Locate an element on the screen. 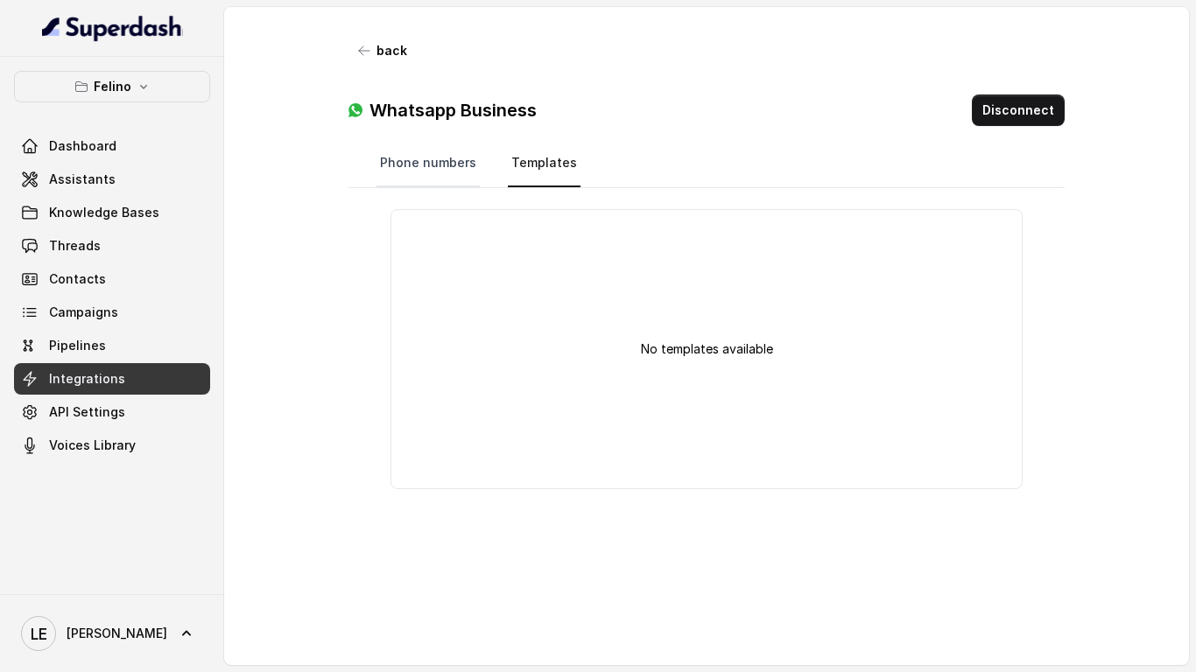 The height and width of the screenshot is (672, 1196). button: Felino is located at coordinates (112, 87).